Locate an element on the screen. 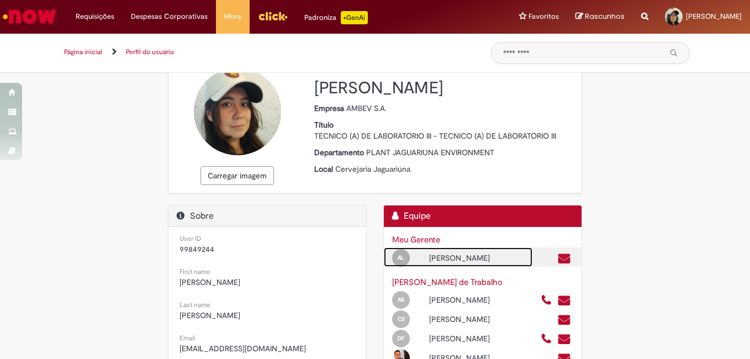 The height and width of the screenshot is (359, 750). h3: Meu Gerente is located at coordinates (483, 240).